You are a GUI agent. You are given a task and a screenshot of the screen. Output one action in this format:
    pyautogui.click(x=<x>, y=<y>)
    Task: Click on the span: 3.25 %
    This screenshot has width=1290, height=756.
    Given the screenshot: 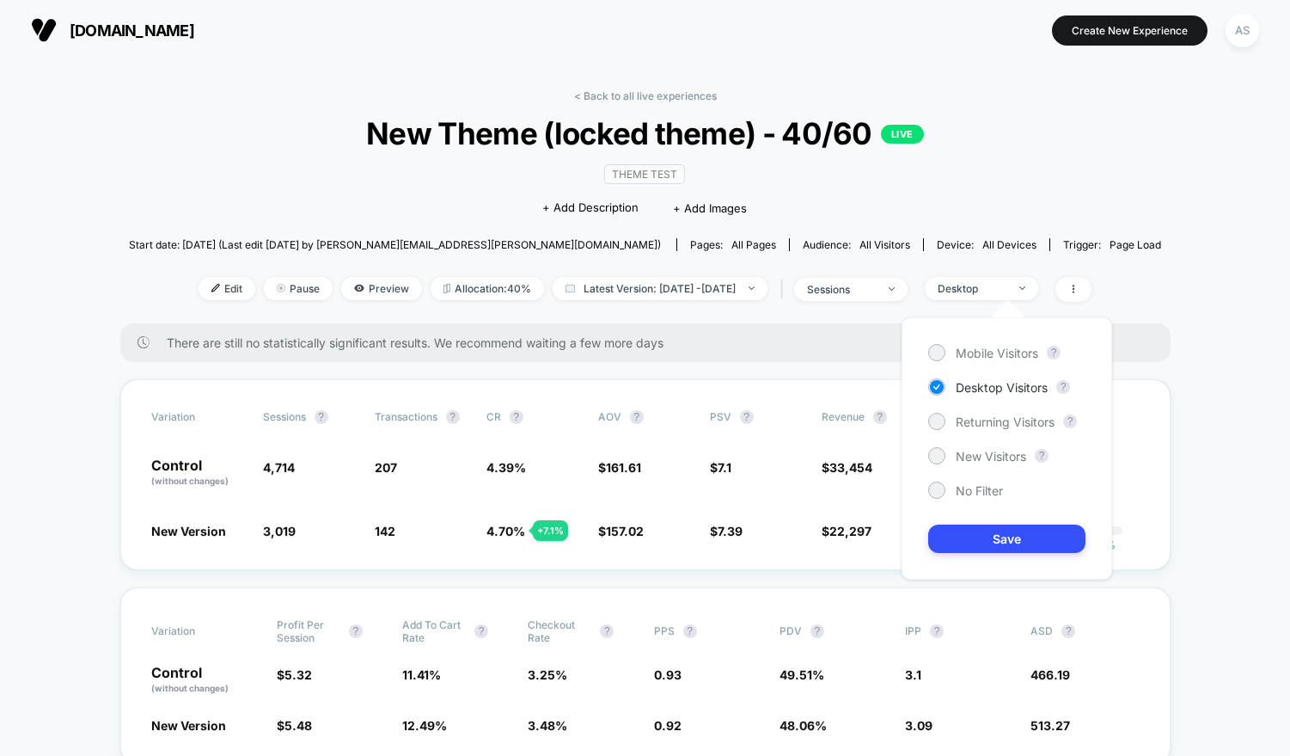 What is the action you would take?
    pyautogui.click(x=548, y=674)
    